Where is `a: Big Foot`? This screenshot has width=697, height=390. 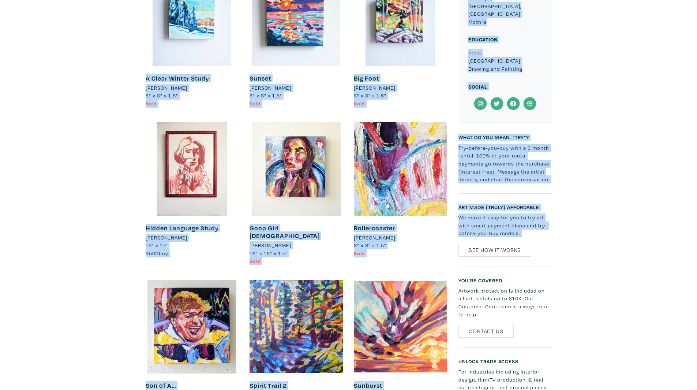 a: Big Foot is located at coordinates (366, 78).